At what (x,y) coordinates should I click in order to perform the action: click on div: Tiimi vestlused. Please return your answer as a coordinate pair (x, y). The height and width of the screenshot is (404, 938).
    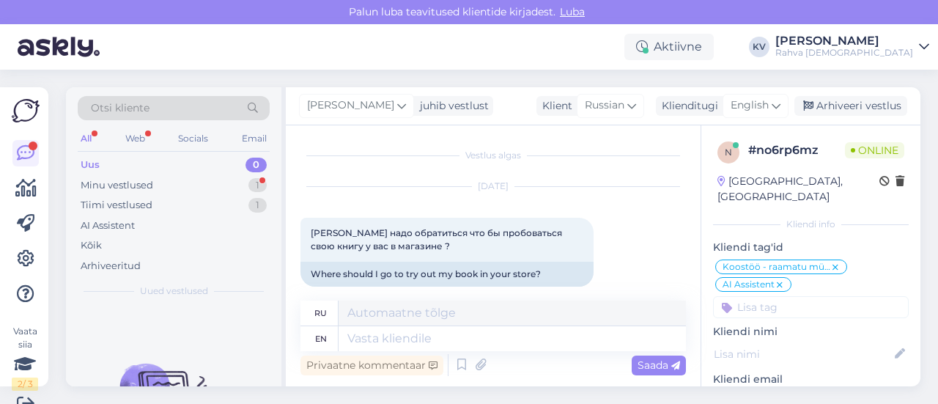
    Looking at the image, I should click on (117, 205).